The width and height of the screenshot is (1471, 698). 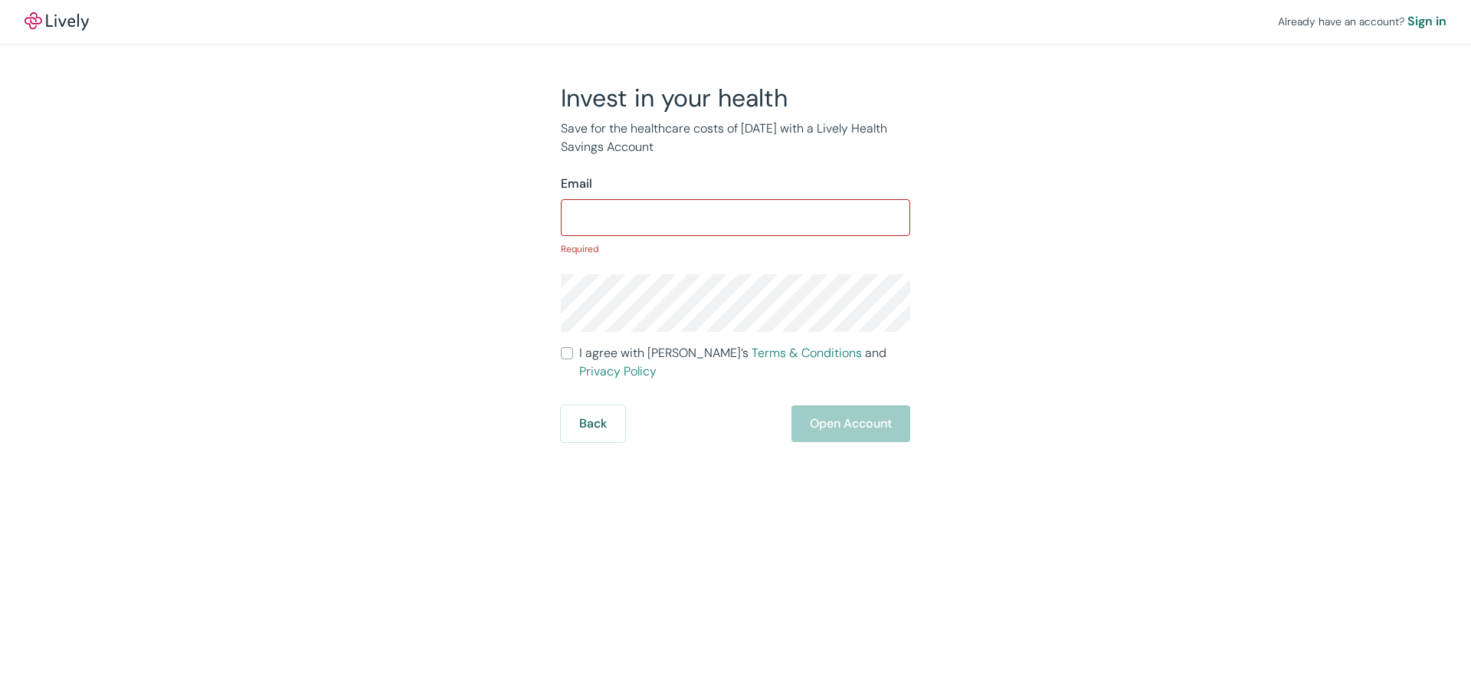 What do you see at coordinates (735, 249) in the screenshot?
I see `p: Required` at bounding box center [735, 249].